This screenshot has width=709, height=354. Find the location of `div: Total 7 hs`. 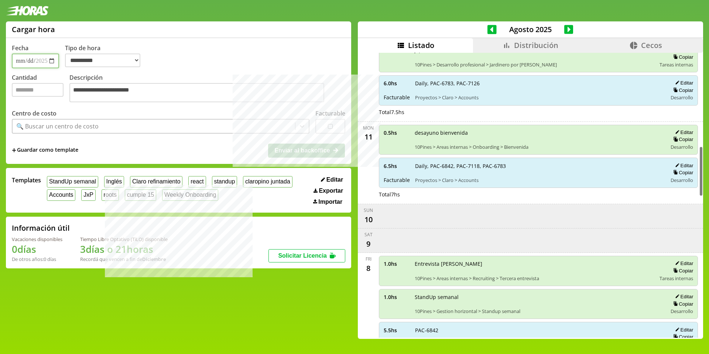

div: Total 7 hs is located at coordinates (539, 194).